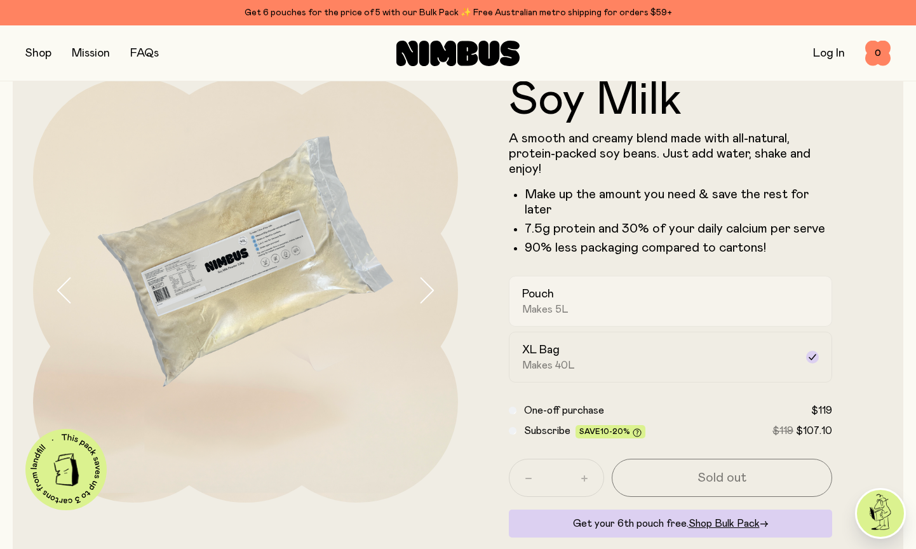 The width and height of the screenshot is (916, 549). I want to click on span: Sold out, so click(722, 478).